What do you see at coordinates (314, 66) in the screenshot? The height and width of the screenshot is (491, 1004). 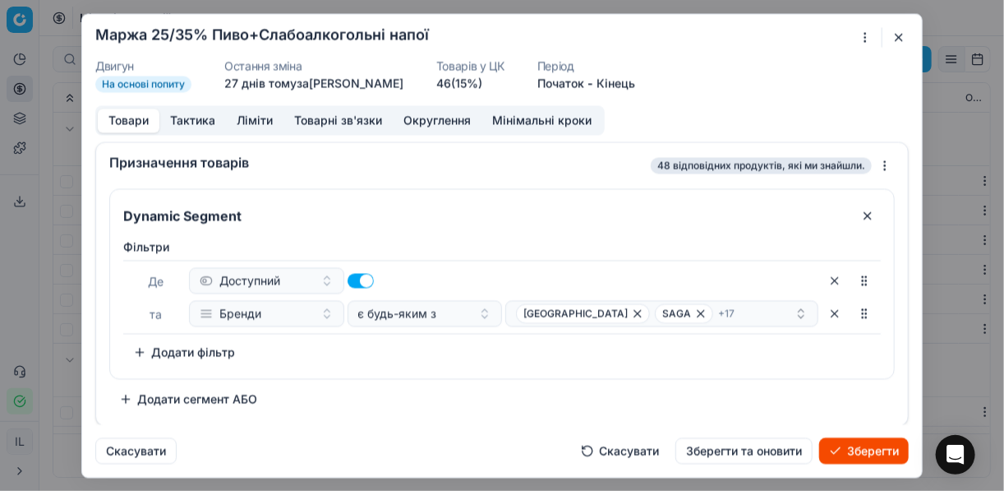 I see `dt: Остання зміна` at bounding box center [314, 66].